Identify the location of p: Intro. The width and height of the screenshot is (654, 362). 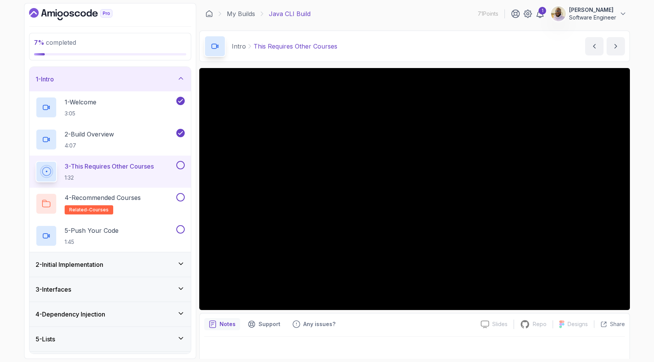
(239, 46).